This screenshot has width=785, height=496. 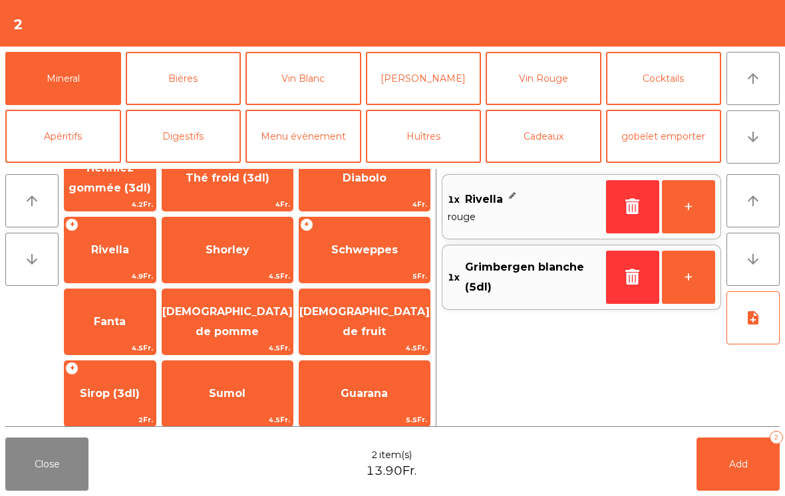 I want to click on span: 4.2Fr., so click(x=110, y=204).